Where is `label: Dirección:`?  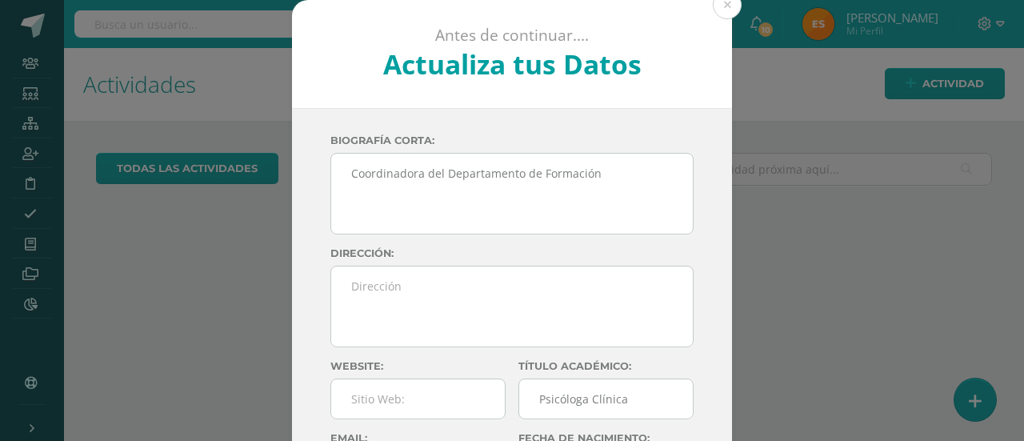 label: Dirección: is located at coordinates (512, 253).